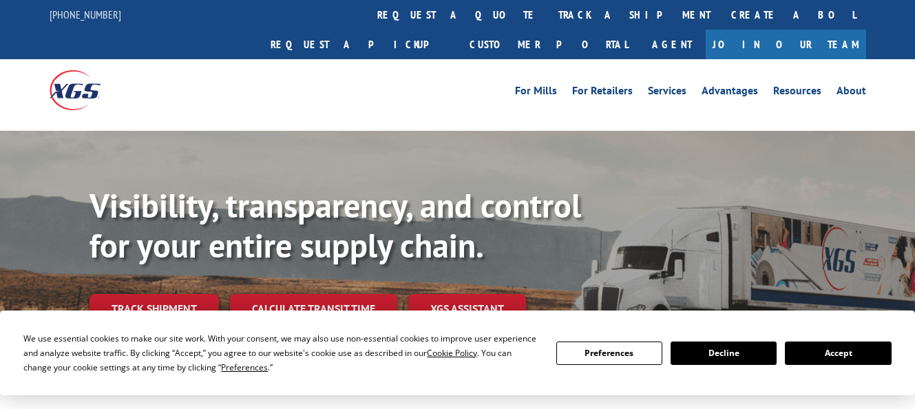 This screenshot has height=409, width=915. What do you see at coordinates (609, 353) in the screenshot?
I see `button: Preferences` at bounding box center [609, 353].